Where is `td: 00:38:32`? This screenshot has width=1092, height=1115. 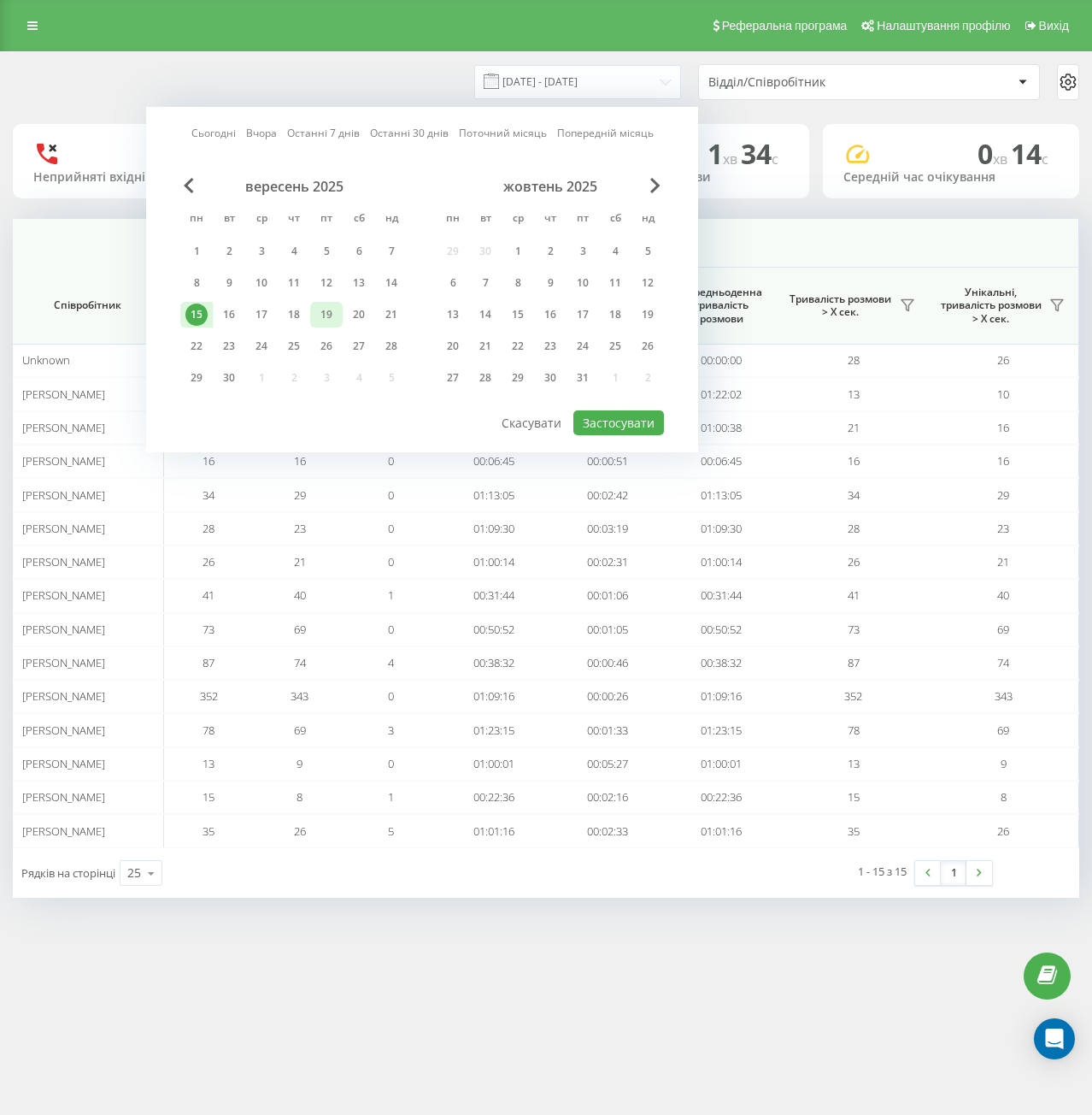 td: 00:38:32 is located at coordinates (493, 663).